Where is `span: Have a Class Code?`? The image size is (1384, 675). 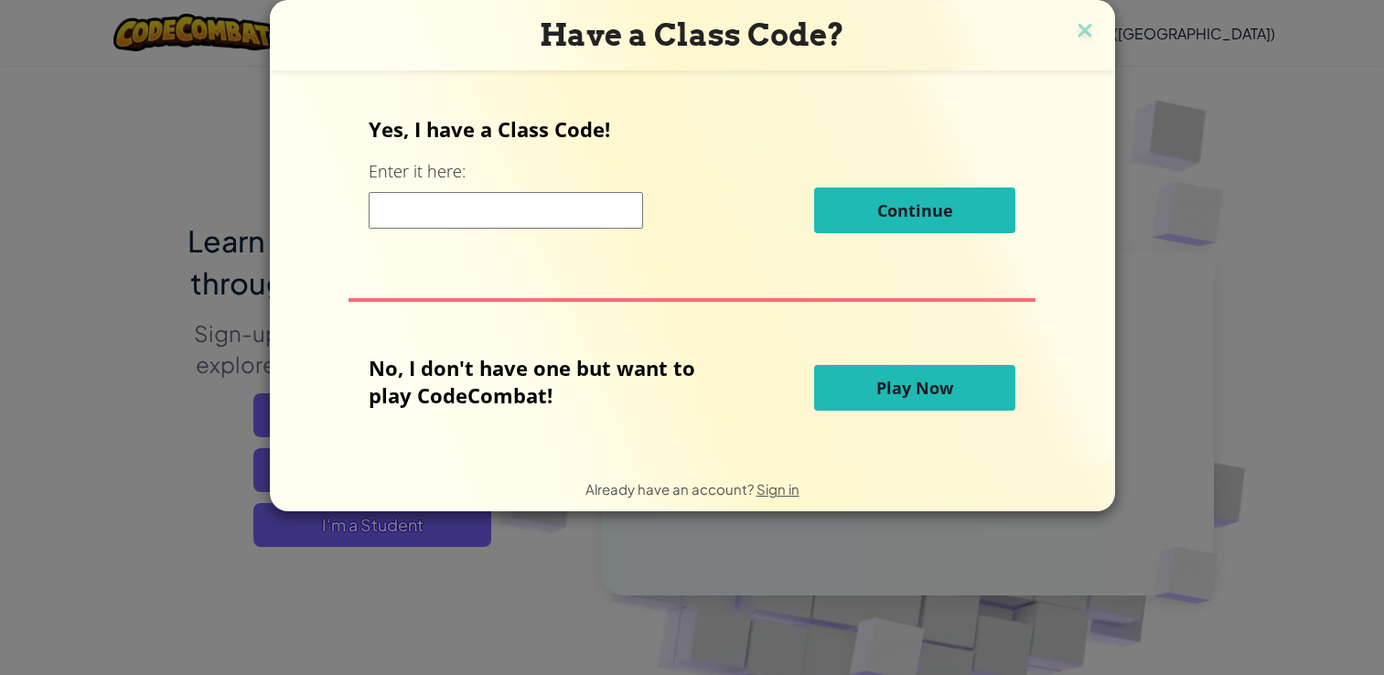
span: Have a Class Code? is located at coordinates (691, 35).